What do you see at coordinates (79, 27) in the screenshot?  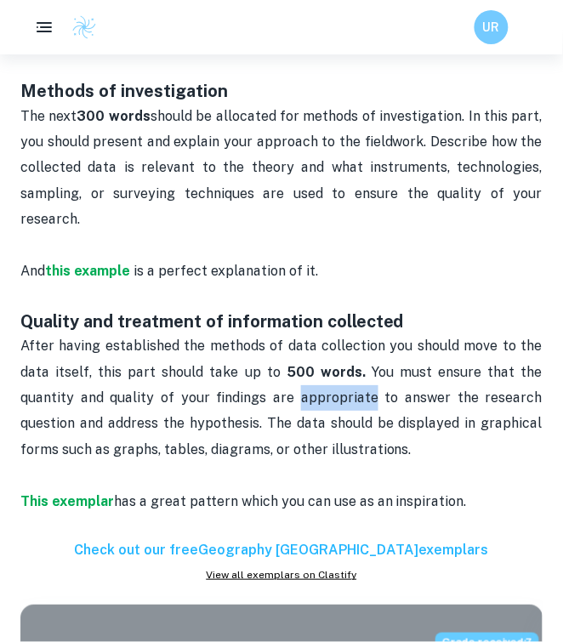 I see `a: Clastify logo` at bounding box center [79, 27].